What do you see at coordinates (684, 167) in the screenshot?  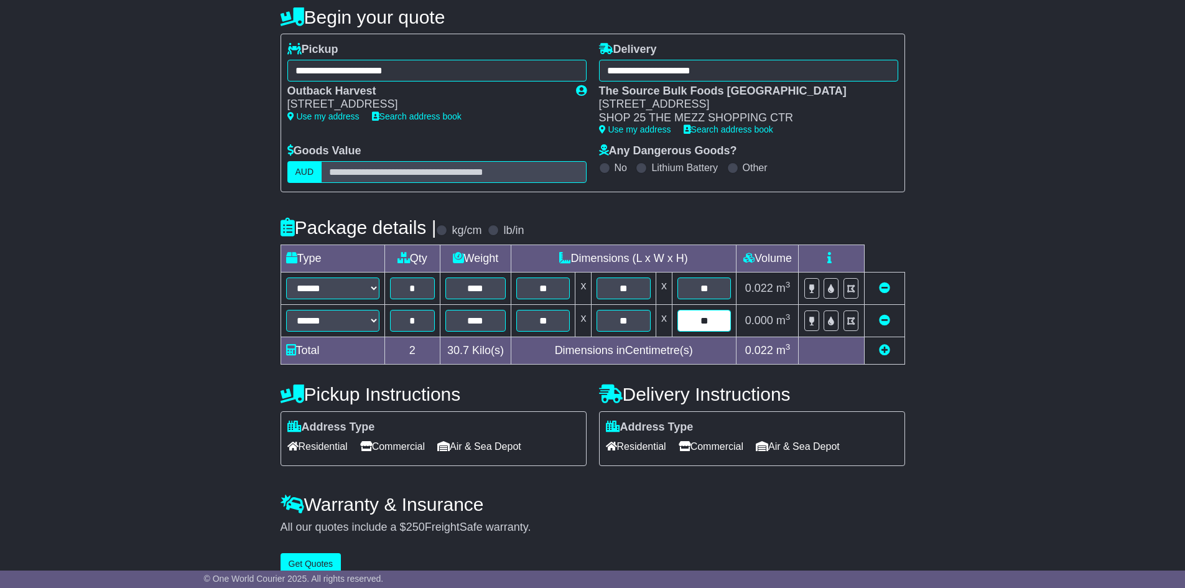 I see `label: Lithium Battery` at bounding box center [684, 167].